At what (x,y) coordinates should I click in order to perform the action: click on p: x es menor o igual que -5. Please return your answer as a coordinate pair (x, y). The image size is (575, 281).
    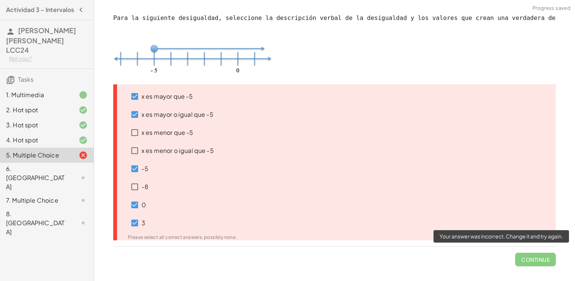
    Looking at the image, I should click on (178, 151).